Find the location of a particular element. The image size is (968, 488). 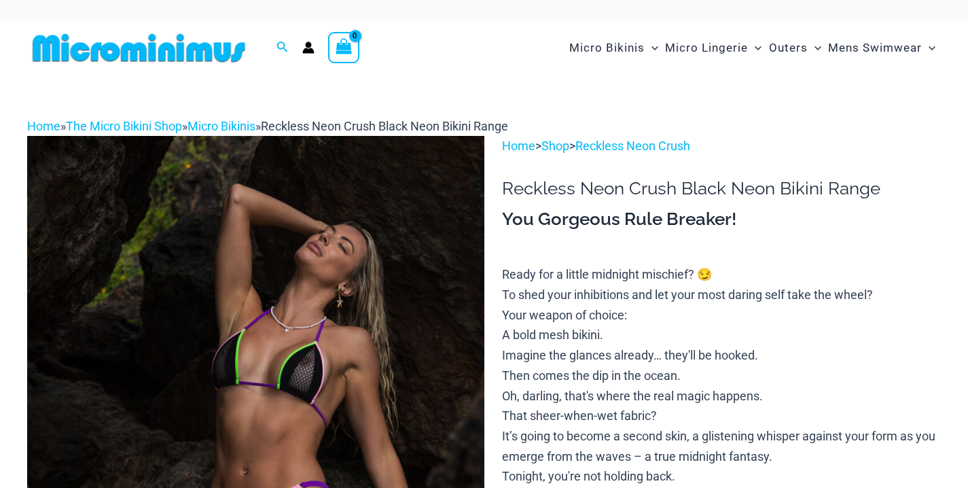

nav: Site Navigation is located at coordinates (752, 48).